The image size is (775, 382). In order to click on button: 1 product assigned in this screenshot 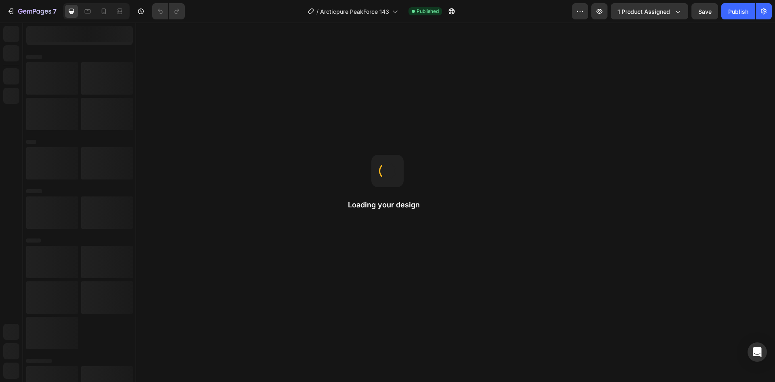, I will do `click(650, 11)`.